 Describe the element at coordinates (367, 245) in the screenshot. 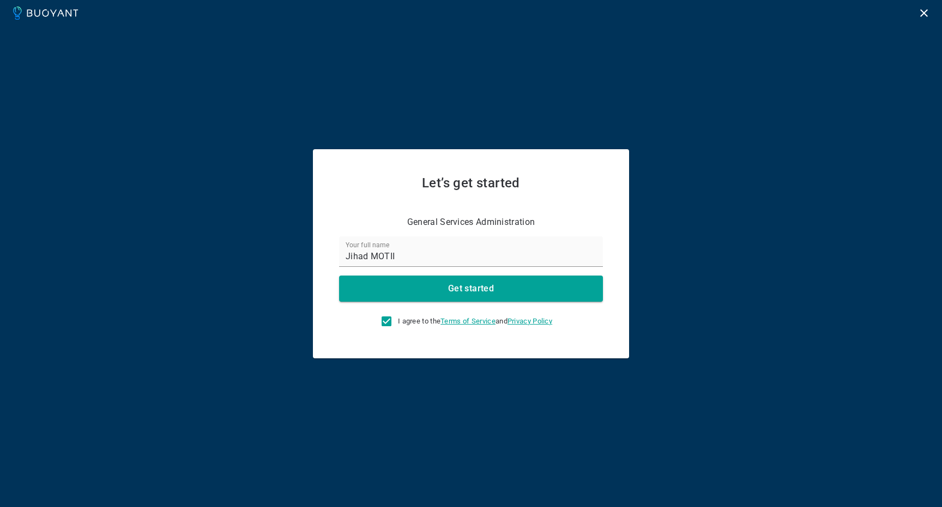

I see `label: Your full name` at that location.